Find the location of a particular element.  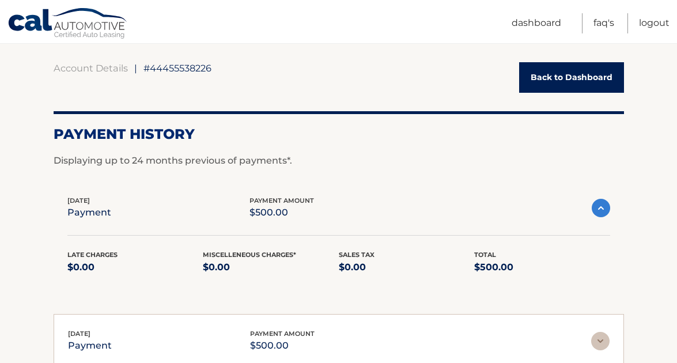

h2: Payment History is located at coordinates (339, 134).